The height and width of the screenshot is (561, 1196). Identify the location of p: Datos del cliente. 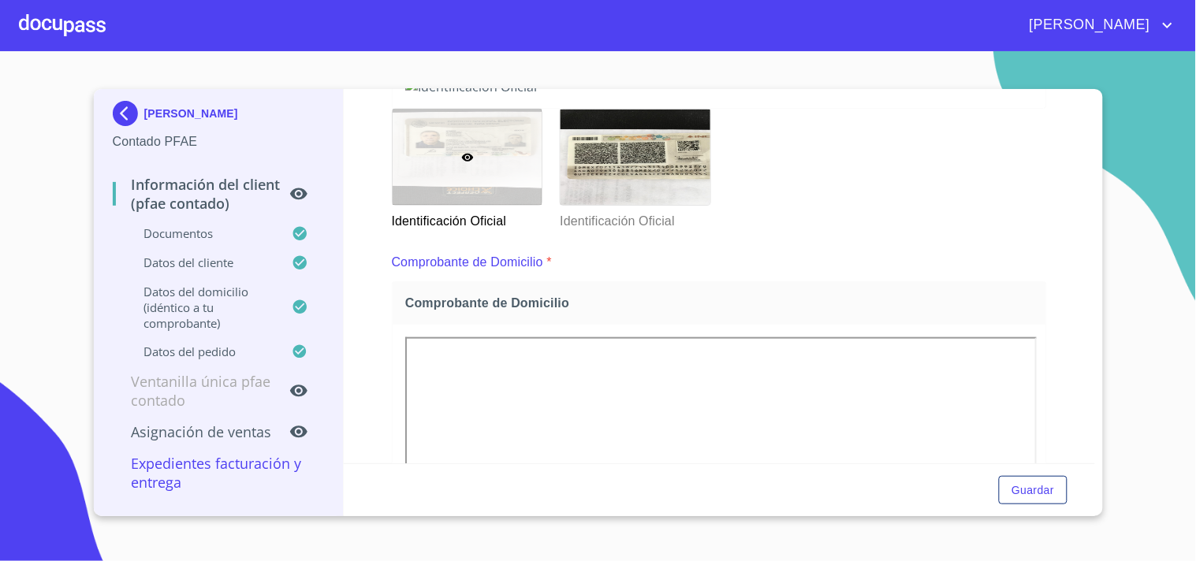
(203, 263).